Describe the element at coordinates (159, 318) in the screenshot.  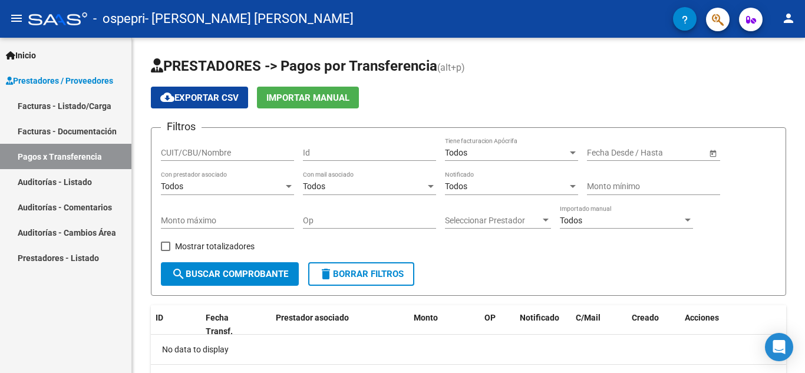
I see `span: ID` at that location.